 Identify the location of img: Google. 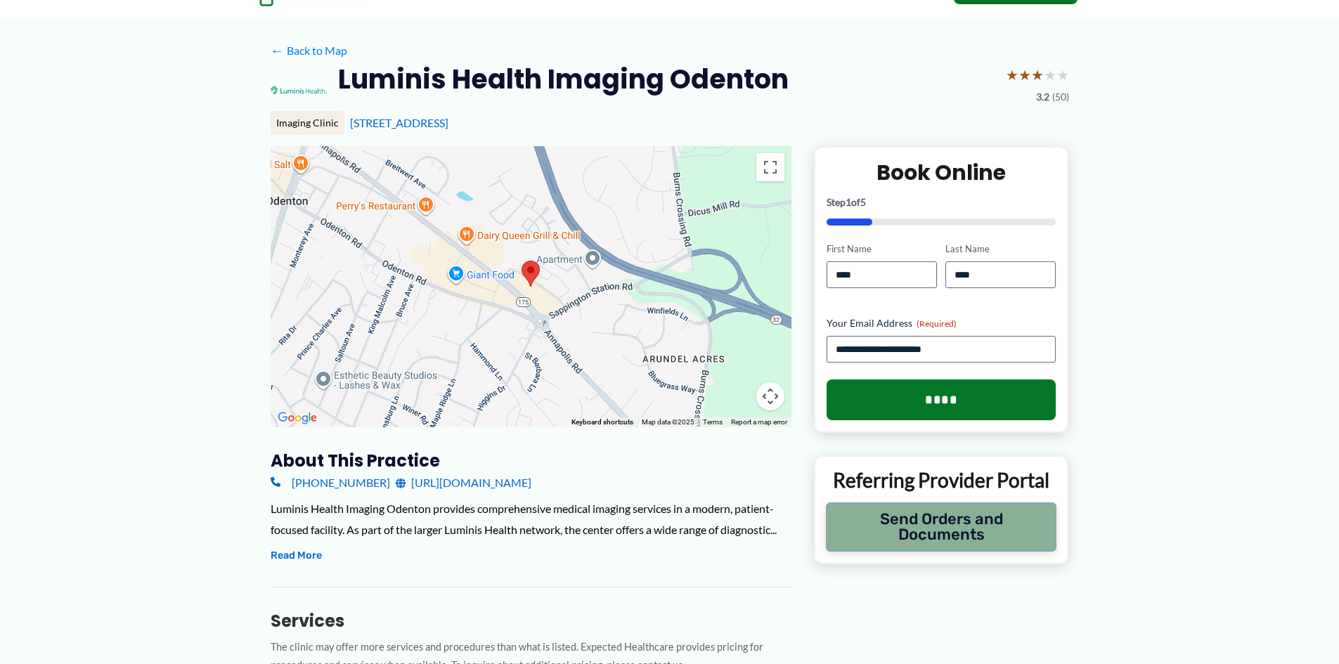
(297, 418).